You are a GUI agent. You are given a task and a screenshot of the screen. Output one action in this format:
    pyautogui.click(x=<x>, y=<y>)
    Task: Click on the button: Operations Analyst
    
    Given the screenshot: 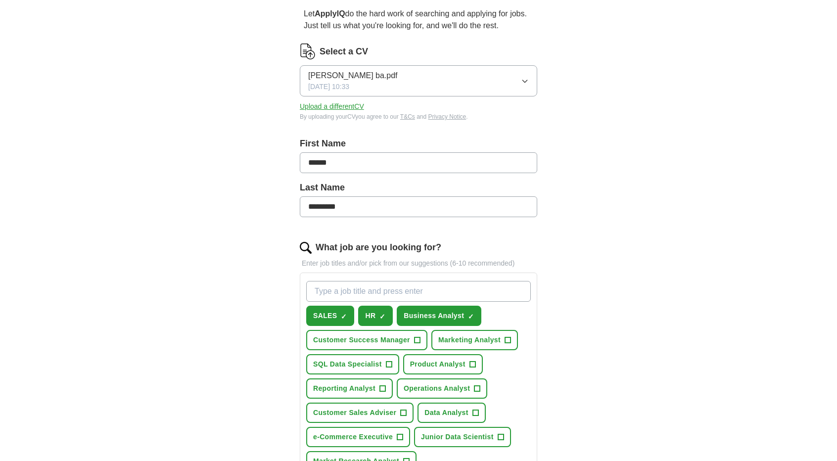 What is the action you would take?
    pyautogui.click(x=442, y=388)
    